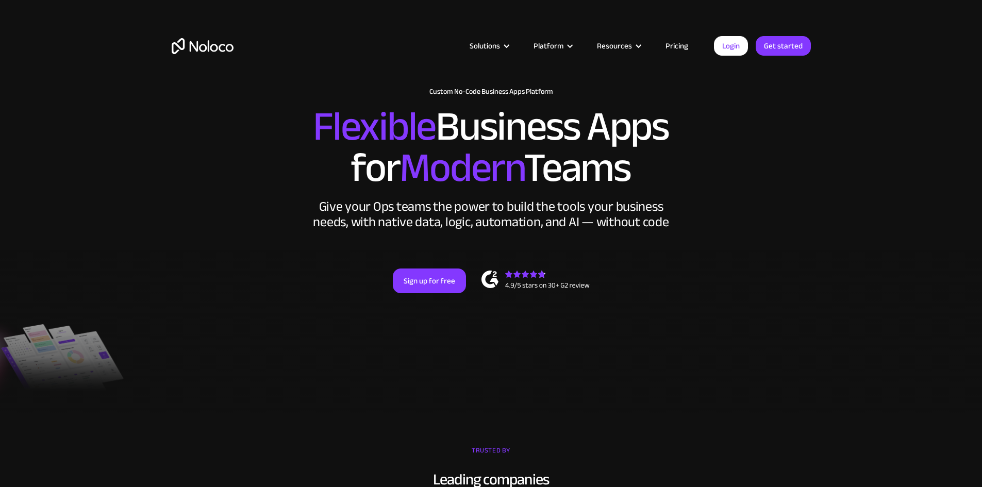 The image size is (982, 487). I want to click on span: Modern, so click(461, 168).